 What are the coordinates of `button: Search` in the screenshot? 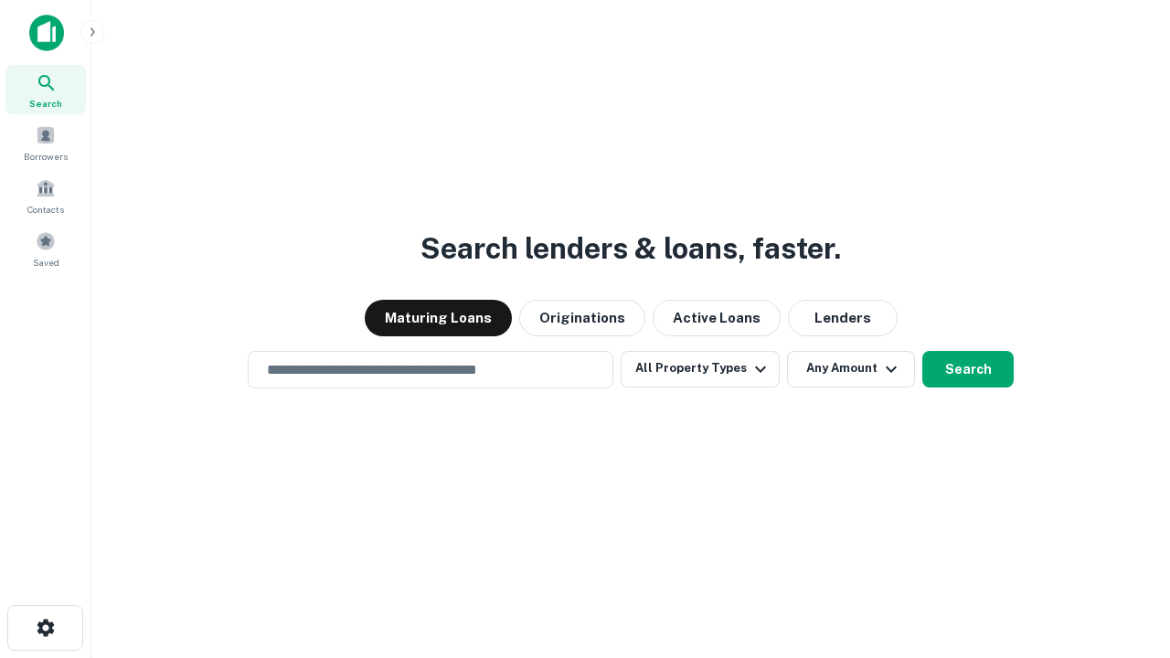 It's located at (968, 369).